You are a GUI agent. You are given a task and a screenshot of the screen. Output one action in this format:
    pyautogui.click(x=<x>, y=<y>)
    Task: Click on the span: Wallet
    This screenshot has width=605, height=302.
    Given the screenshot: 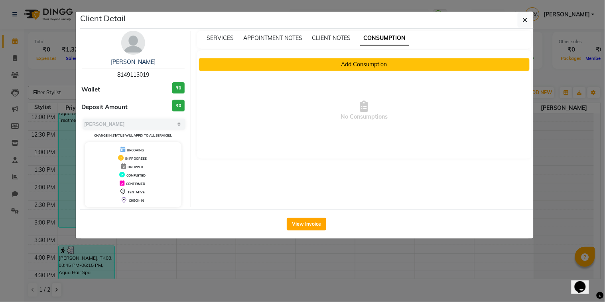 What is the action you would take?
    pyautogui.click(x=91, y=89)
    